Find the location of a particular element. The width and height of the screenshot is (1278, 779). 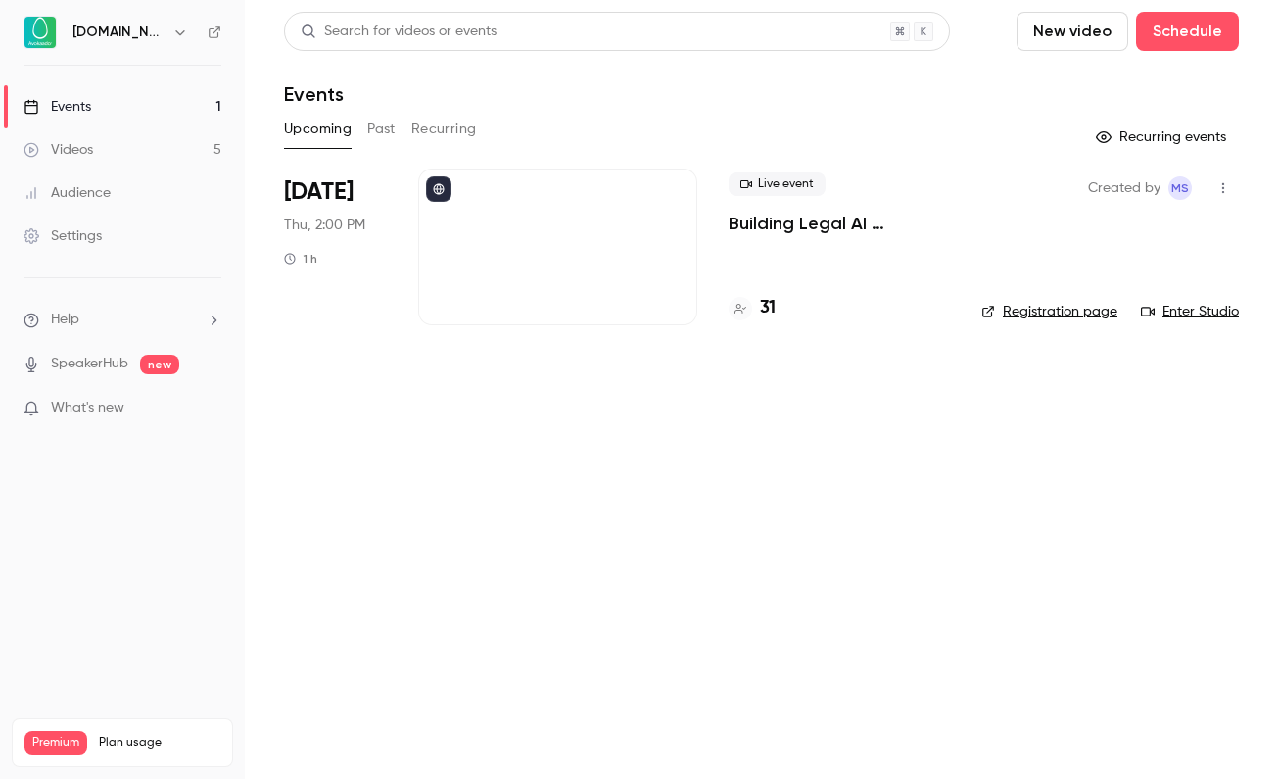

button: Upcoming is located at coordinates (317, 129).